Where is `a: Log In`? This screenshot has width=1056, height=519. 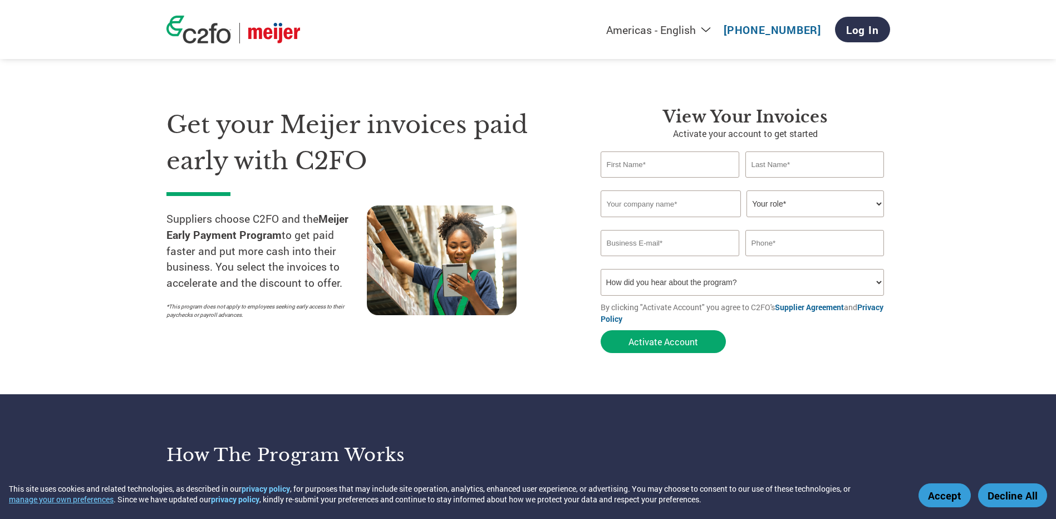 a: Log In is located at coordinates (862, 29).